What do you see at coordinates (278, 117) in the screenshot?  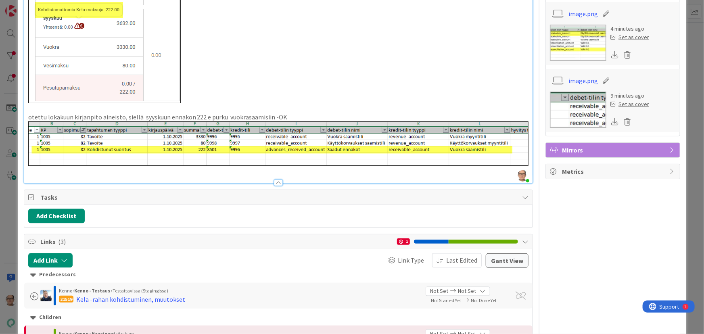 I see `p: otettu lokakuun kirjanpito aineisto, siellä syyskuun ennakon 222 e purku vuokrasaamisiin -OK` at bounding box center [278, 117].